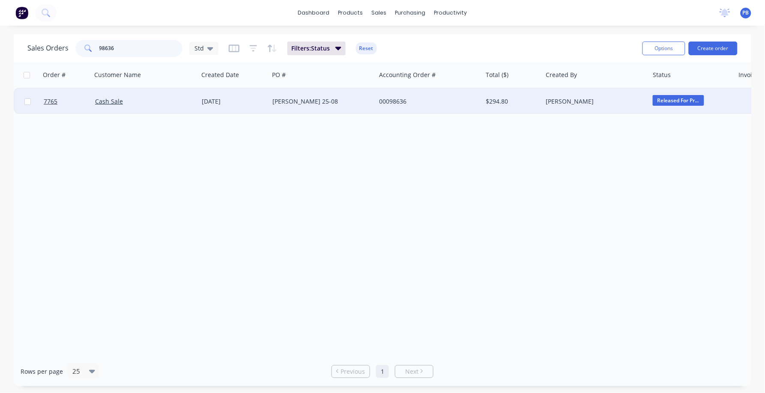 The width and height of the screenshot is (765, 393). Describe the element at coordinates (746, 13) in the screenshot. I see `span: PB` at that location.